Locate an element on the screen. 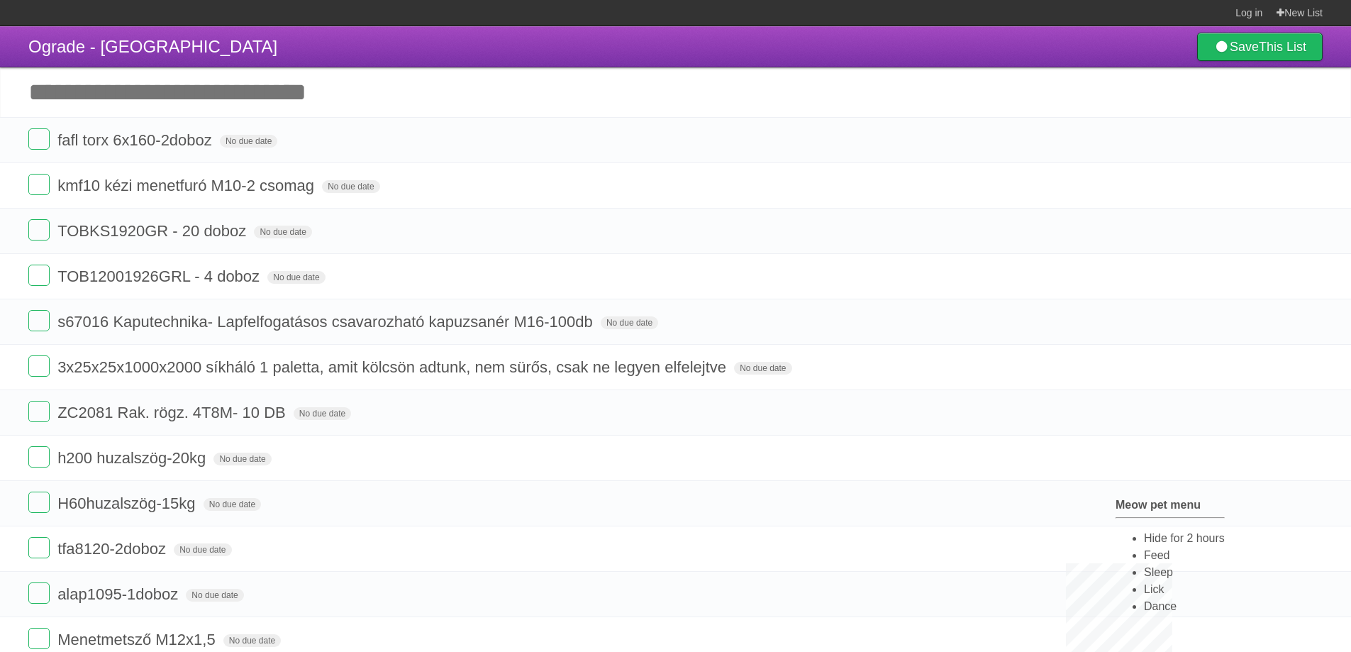 The height and width of the screenshot is (652, 1351). span: TOB12001926GRL - 4 doboz is located at coordinates (160, 276).